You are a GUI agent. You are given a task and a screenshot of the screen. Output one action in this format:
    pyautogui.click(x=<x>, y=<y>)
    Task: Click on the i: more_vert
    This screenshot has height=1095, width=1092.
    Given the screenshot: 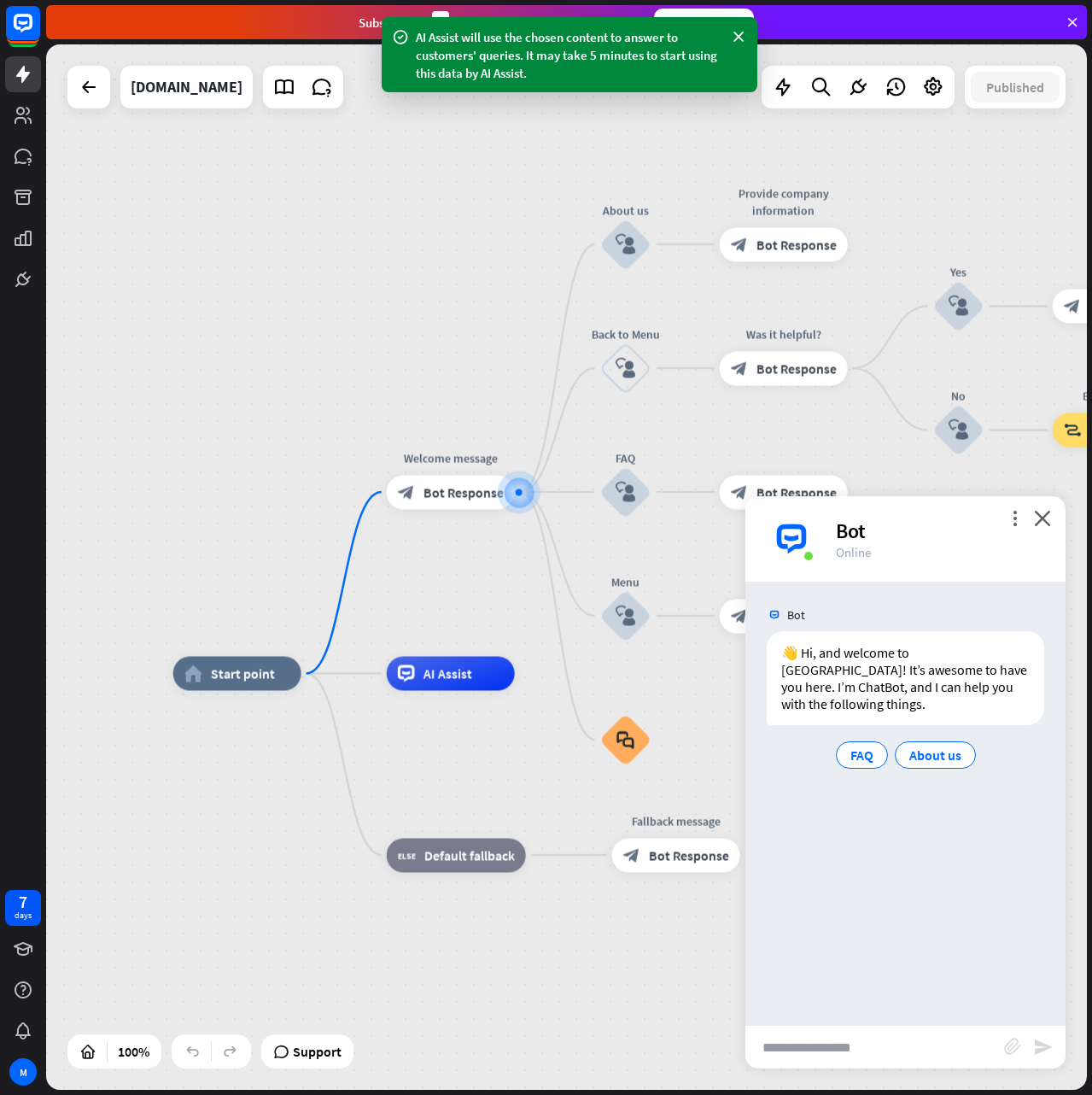 What is the action you would take?
    pyautogui.click(x=1014, y=518)
    